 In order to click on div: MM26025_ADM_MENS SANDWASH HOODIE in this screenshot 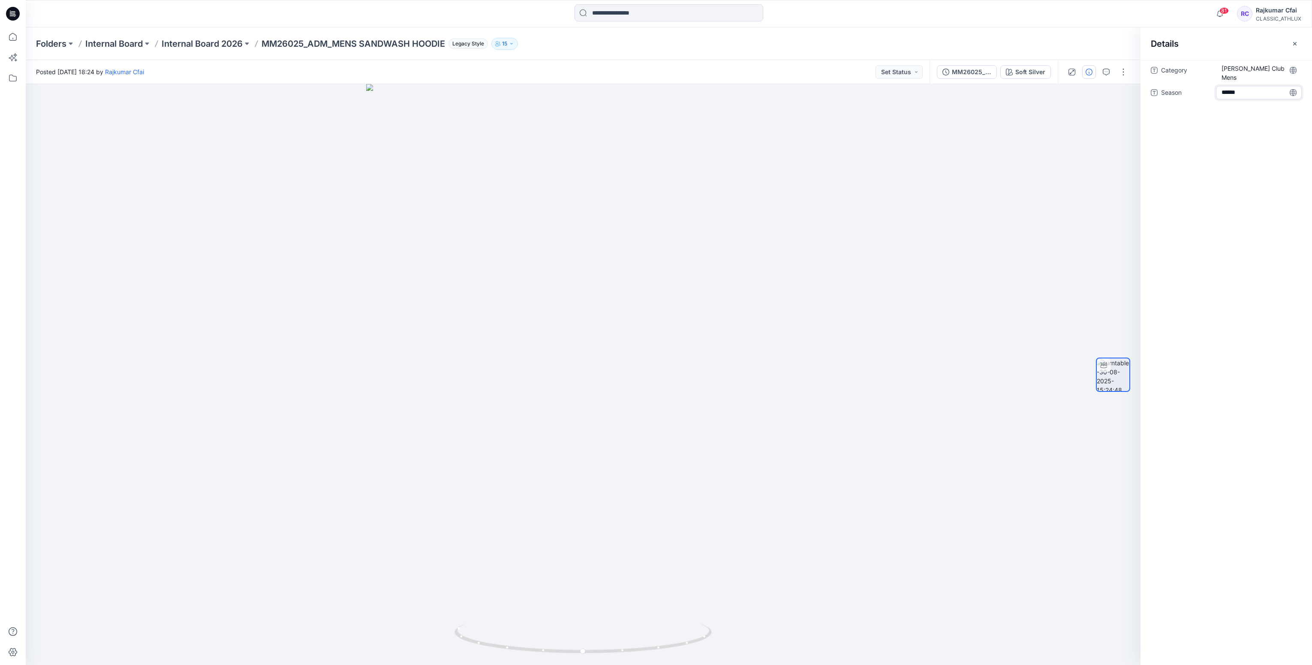, I will do `click(971, 72)`.